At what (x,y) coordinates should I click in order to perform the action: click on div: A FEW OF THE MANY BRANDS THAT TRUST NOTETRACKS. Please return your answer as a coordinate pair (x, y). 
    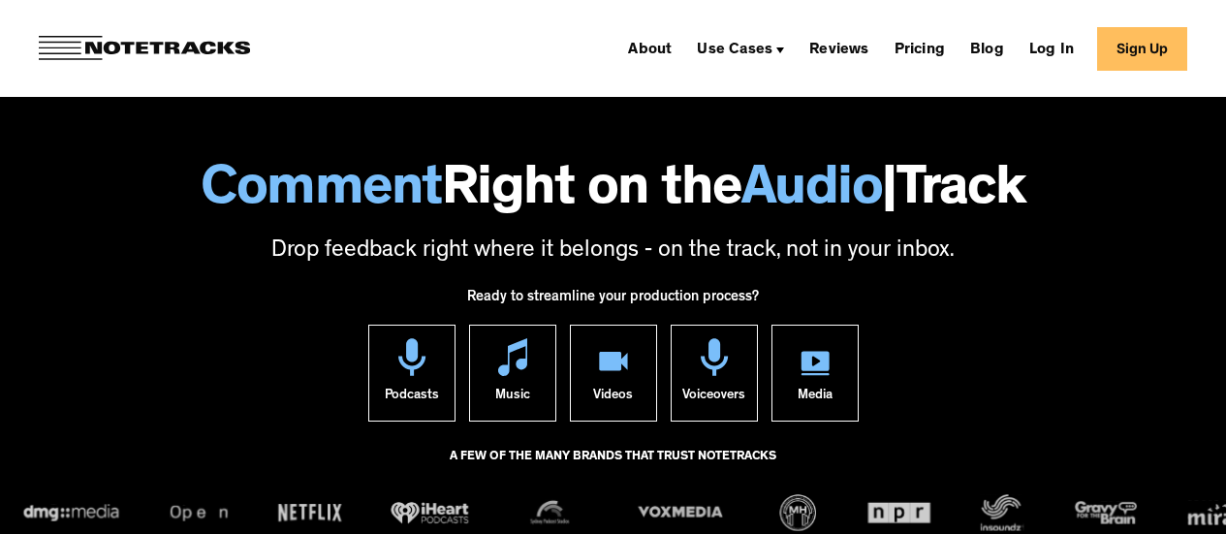
    Looking at the image, I should click on (613, 467).